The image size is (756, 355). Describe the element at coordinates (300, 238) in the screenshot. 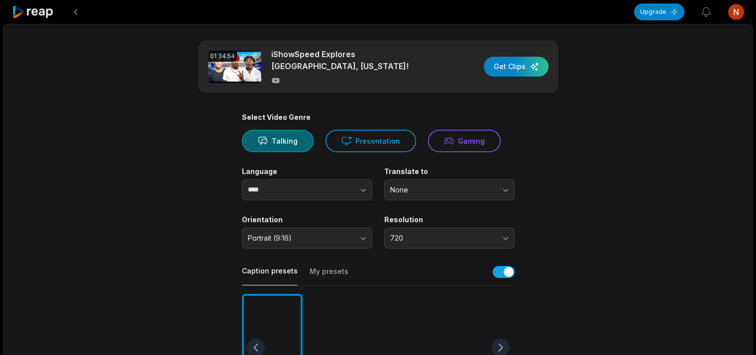

I see `span: Portrait (9:16)` at that location.